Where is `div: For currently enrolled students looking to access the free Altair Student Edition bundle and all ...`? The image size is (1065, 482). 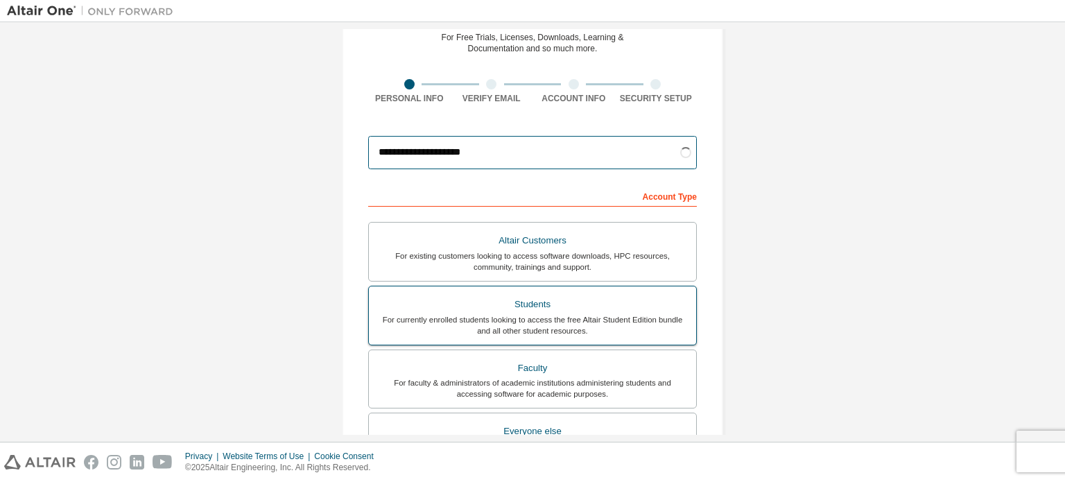
div: For currently enrolled students looking to access the free Altair Student Edition bundle and all ... is located at coordinates (532, 325).